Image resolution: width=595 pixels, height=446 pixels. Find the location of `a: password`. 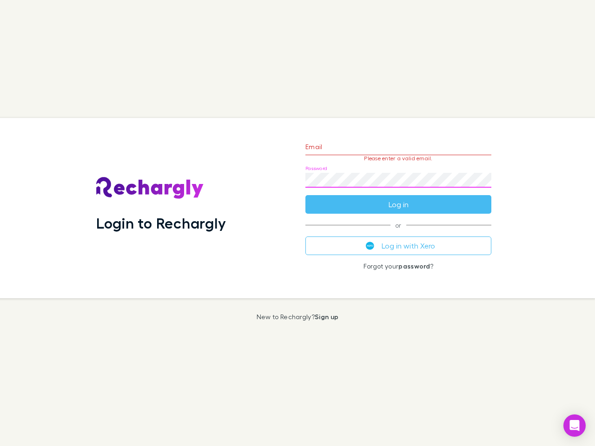

a: password is located at coordinates (414, 266).